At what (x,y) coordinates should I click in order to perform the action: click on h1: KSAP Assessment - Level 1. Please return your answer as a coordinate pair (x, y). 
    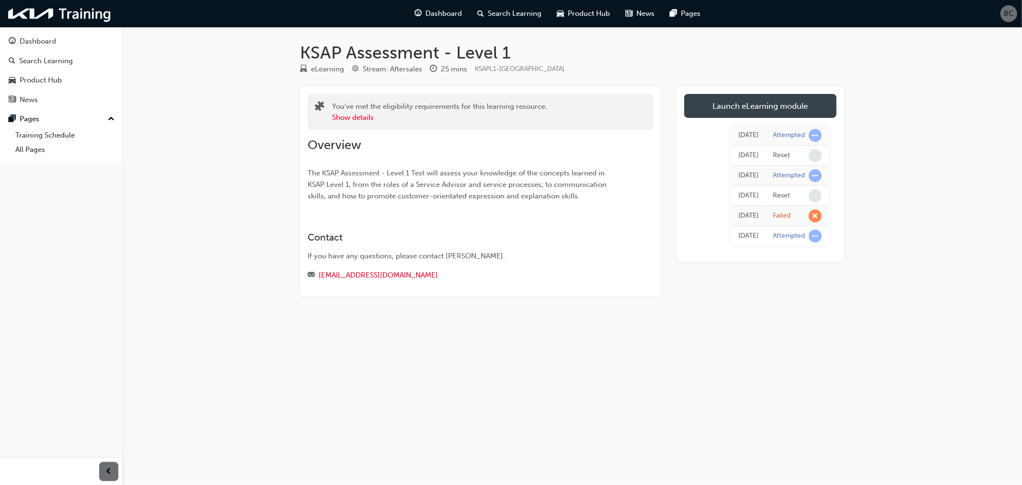
    Looking at the image, I should click on (572, 53).